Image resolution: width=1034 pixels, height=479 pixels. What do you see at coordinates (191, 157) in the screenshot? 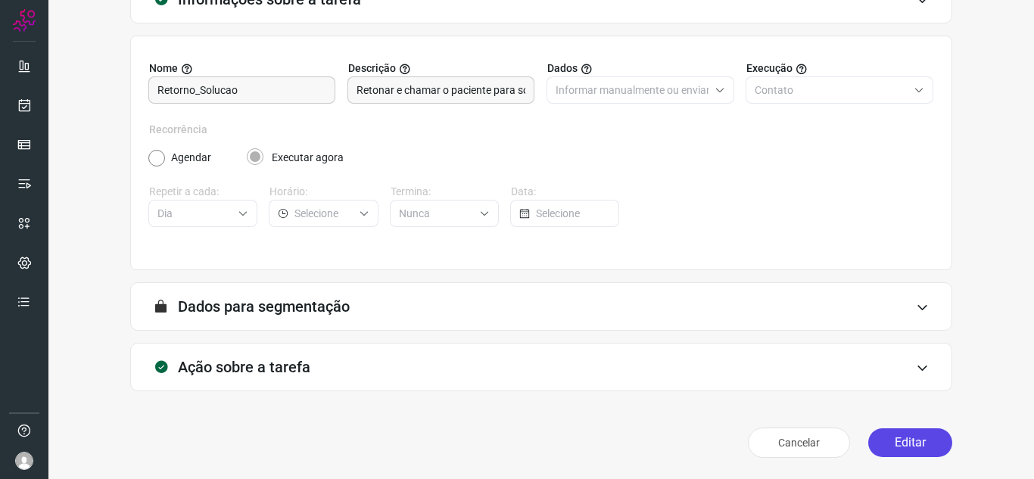
I see `label: Agendar` at bounding box center [191, 157].